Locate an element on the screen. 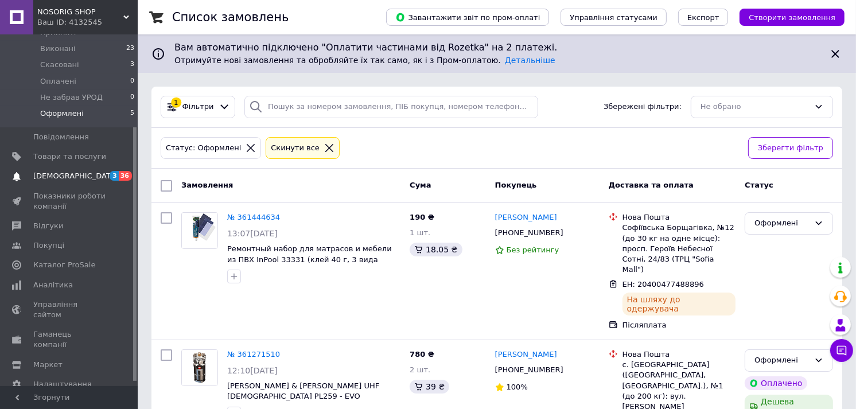  span: Не забрав УРОД is located at coordinates (71, 98).